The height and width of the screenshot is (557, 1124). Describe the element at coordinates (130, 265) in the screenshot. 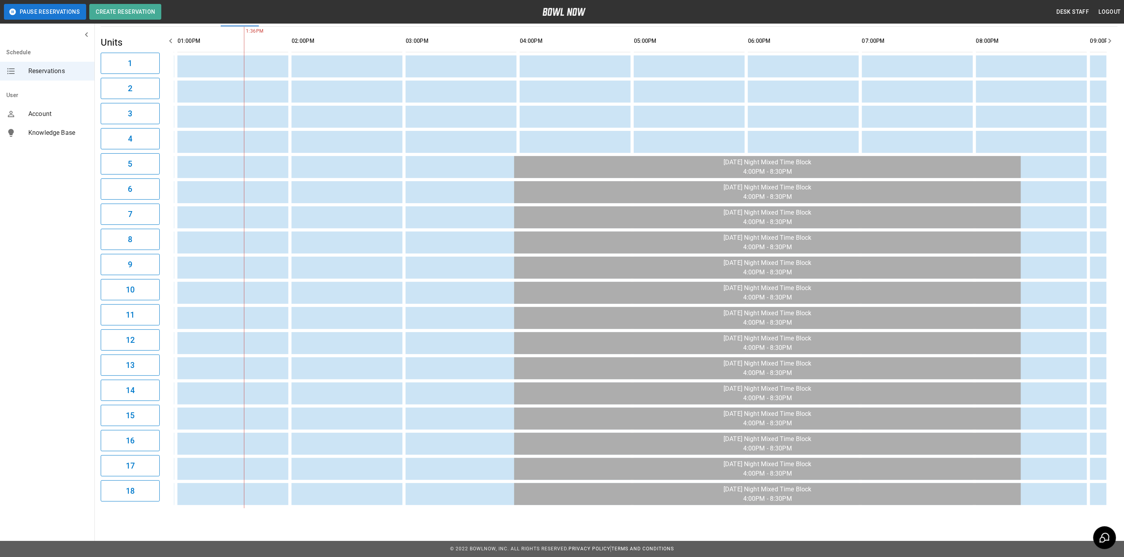

I see `h6: 9` at that location.